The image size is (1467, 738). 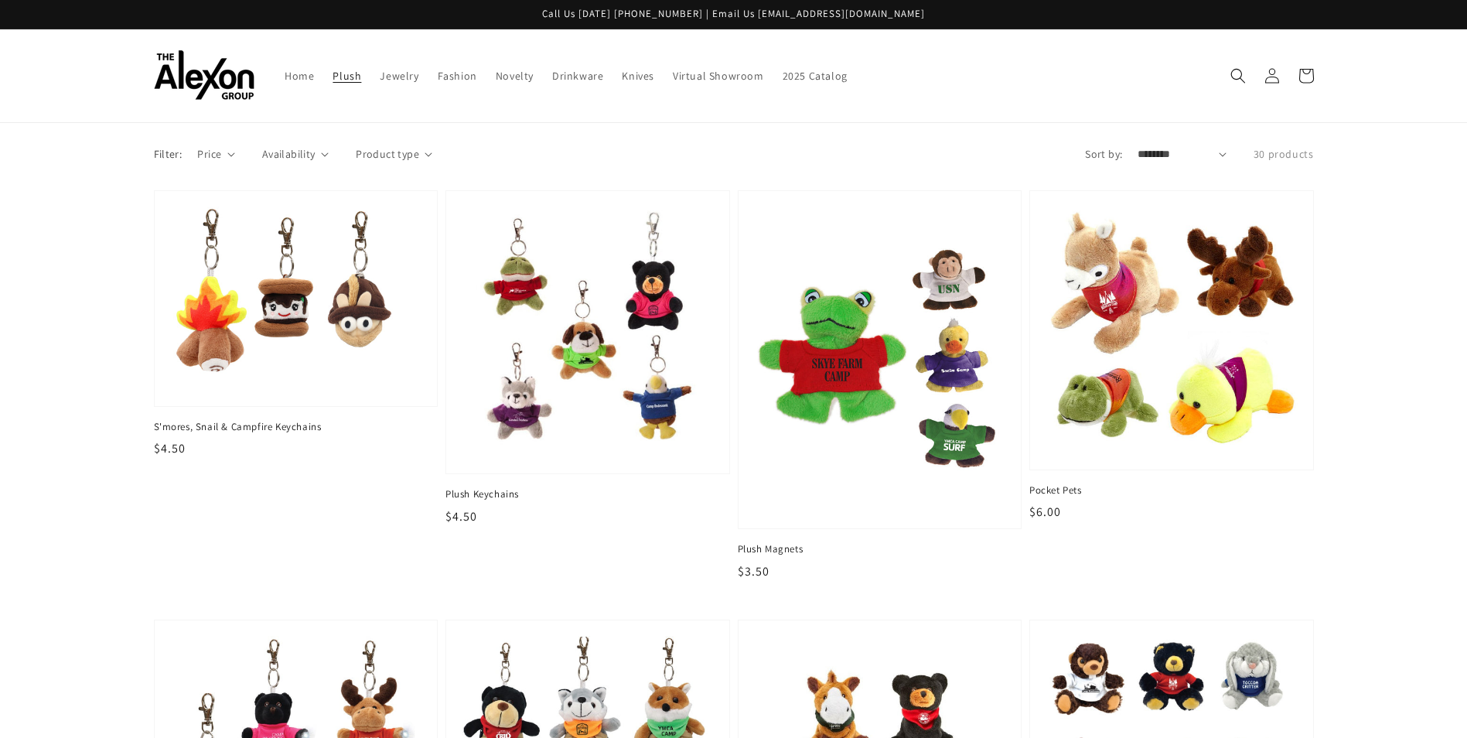 I want to click on span: Plush, so click(x=347, y=76).